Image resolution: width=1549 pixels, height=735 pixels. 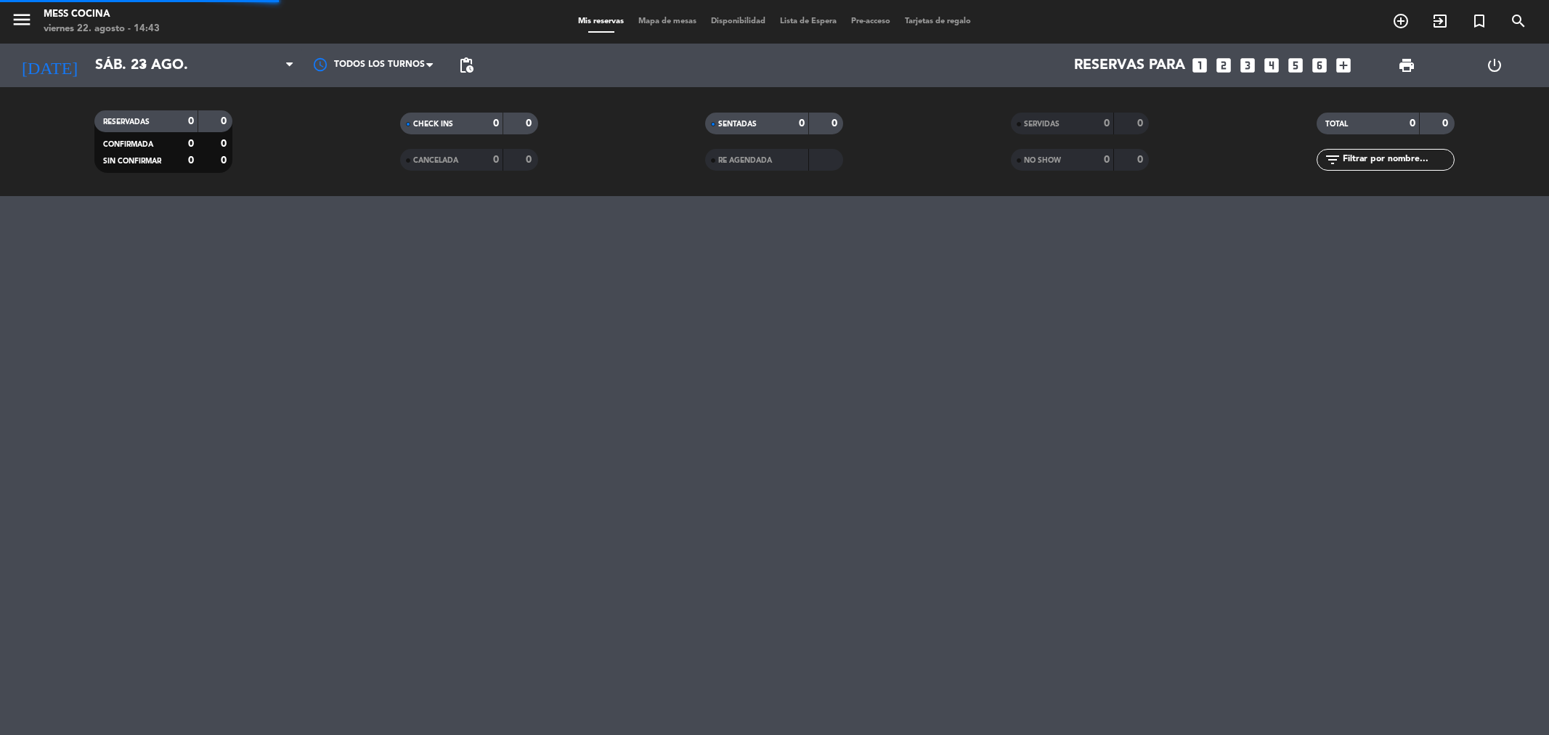 What do you see at coordinates (870, 21) in the screenshot?
I see `span: Pre-acceso` at bounding box center [870, 21].